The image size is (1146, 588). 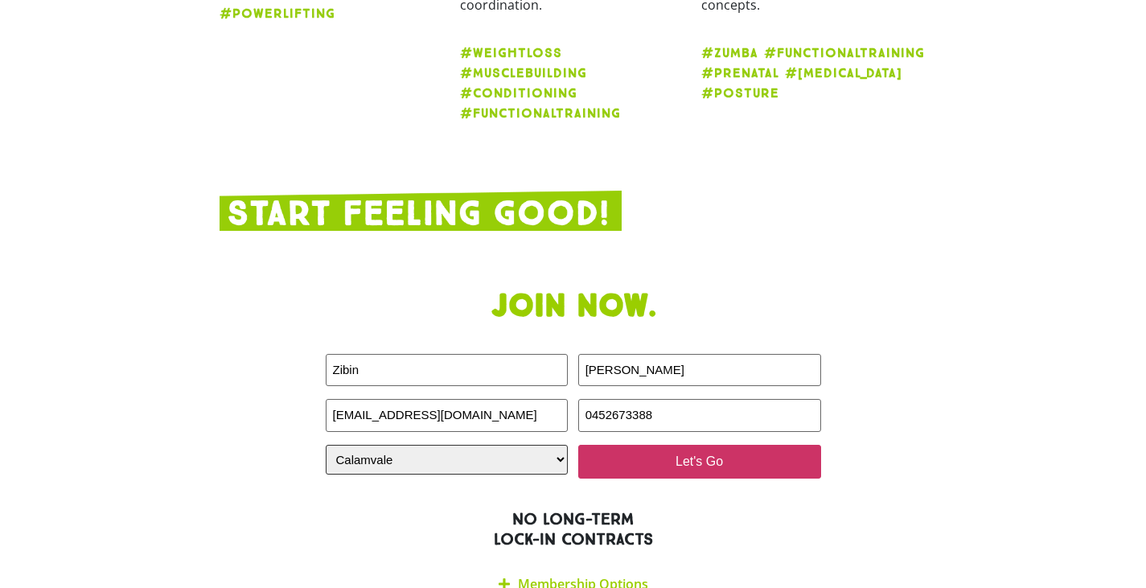 I want to click on h2: NO LONG-TERM LOCK-IN CONTRACTS, so click(x=574, y=529).